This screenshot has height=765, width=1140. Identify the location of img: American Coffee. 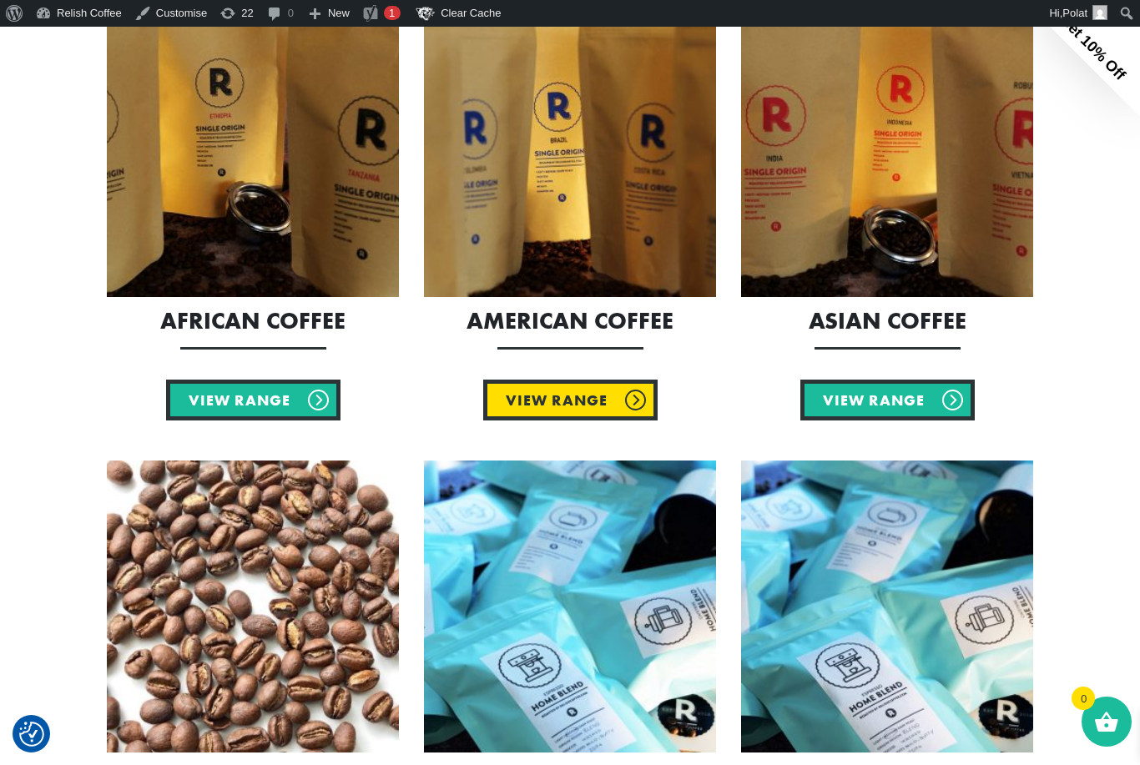
(570, 151).